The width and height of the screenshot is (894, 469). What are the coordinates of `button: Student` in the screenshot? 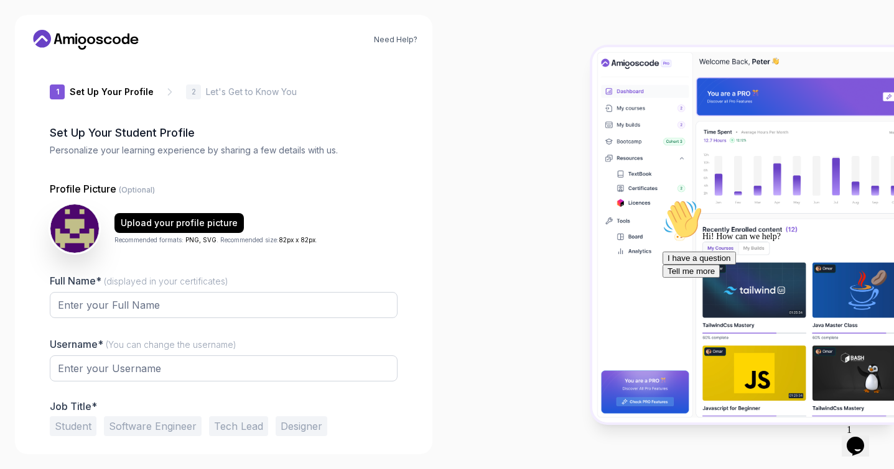 It's located at (73, 427).